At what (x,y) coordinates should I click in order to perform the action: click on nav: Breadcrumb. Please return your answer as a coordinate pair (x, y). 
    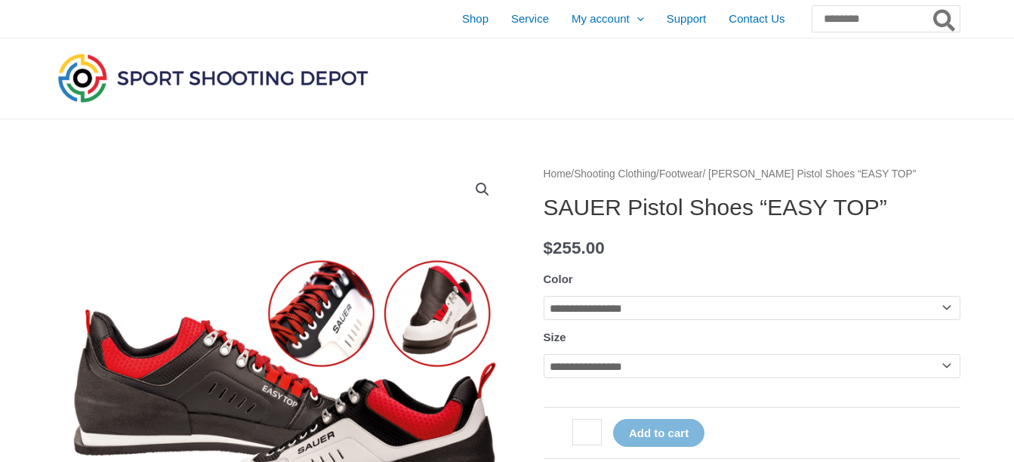
    Looking at the image, I should click on (752, 174).